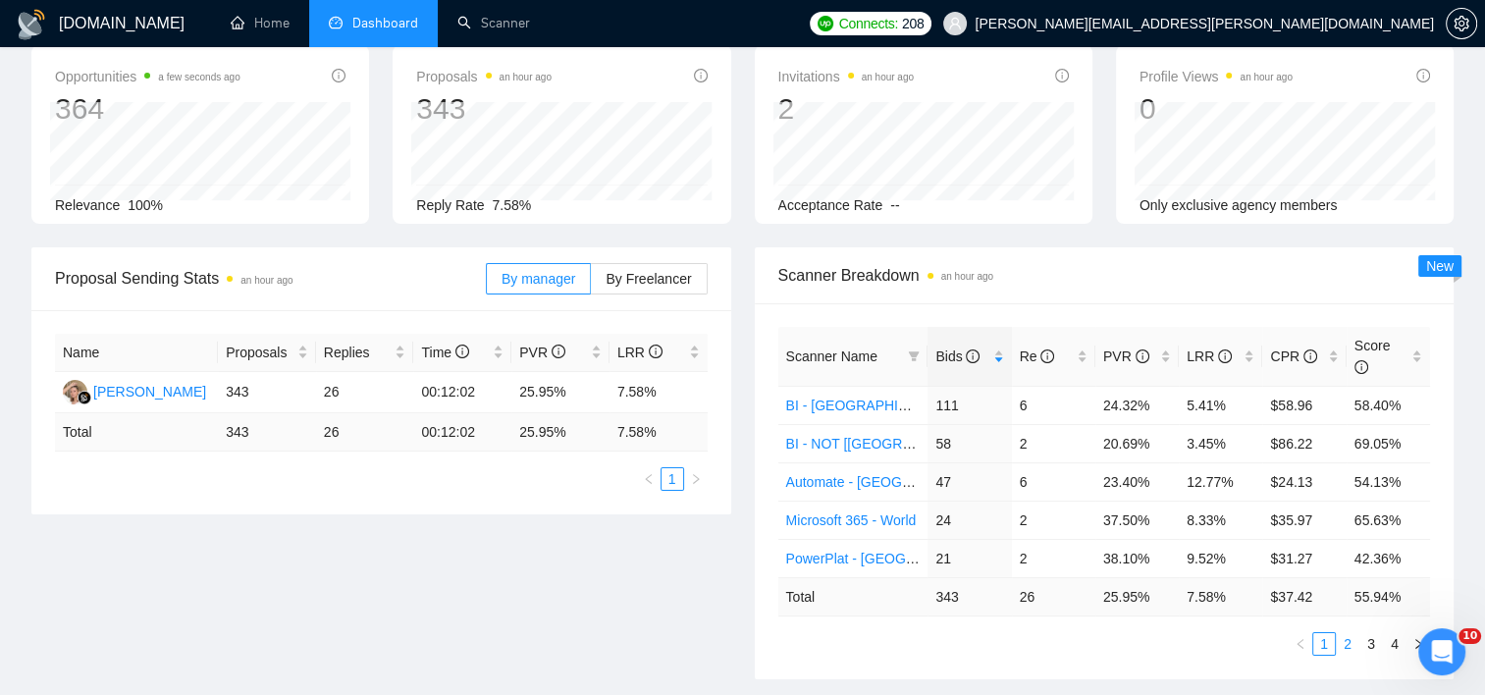 This screenshot has height=695, width=1485. Describe the element at coordinates (1395, 644) in the screenshot. I see `li: 4` at that location.